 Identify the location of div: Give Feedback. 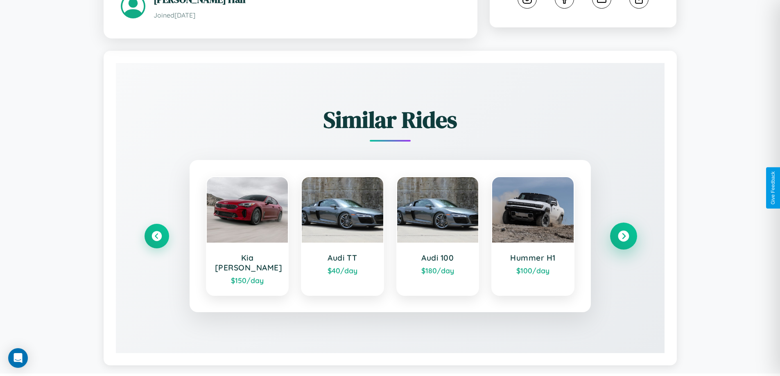
(773, 188).